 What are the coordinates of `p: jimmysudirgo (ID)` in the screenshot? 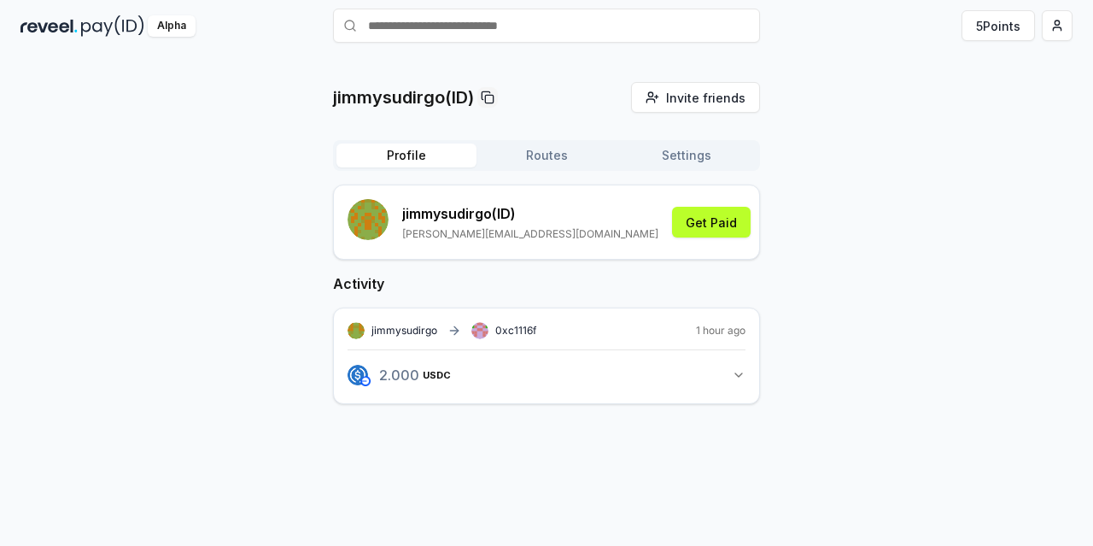 It's located at (530, 214).